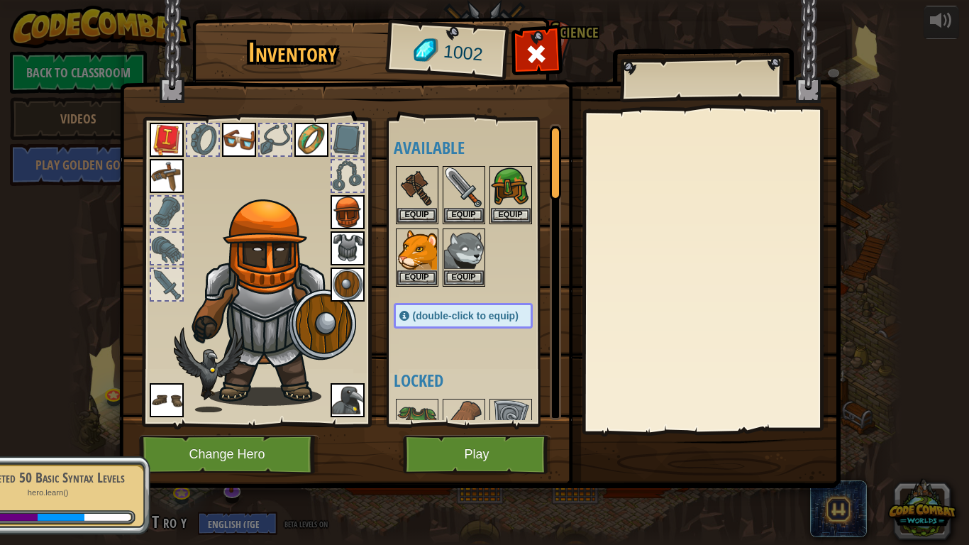  I want to click on button: Play, so click(476, 454).